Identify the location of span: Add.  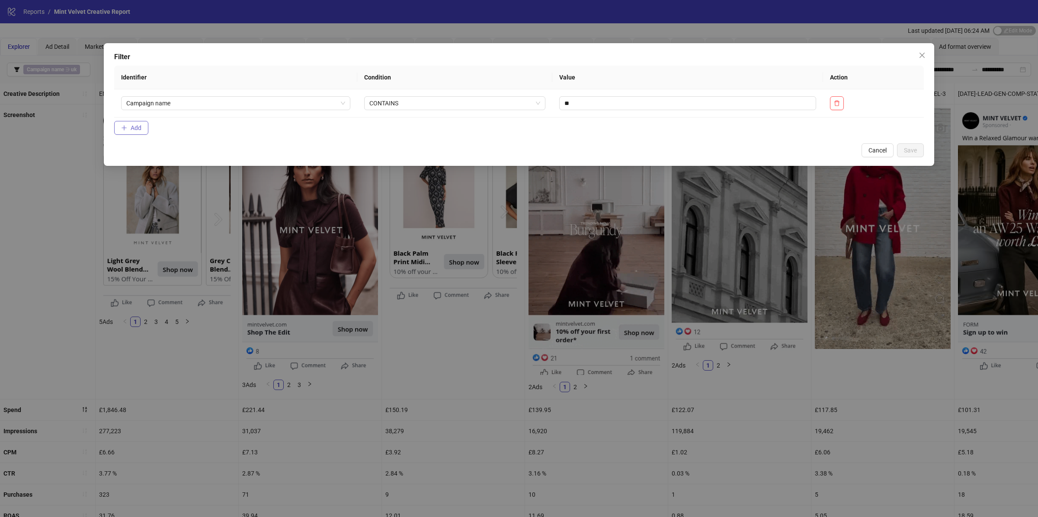
(136, 128).